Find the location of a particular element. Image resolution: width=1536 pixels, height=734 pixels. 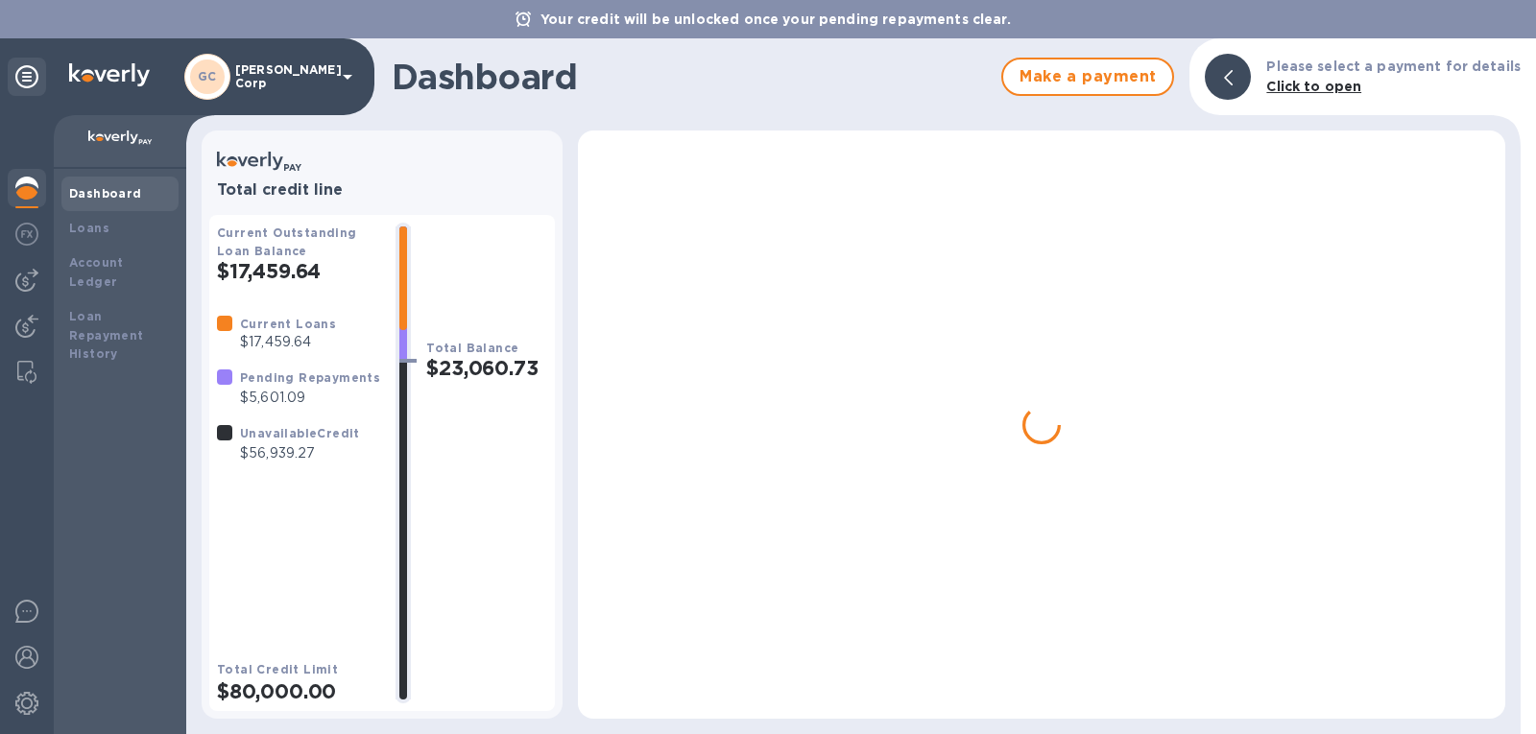

b: GC is located at coordinates (207, 76).